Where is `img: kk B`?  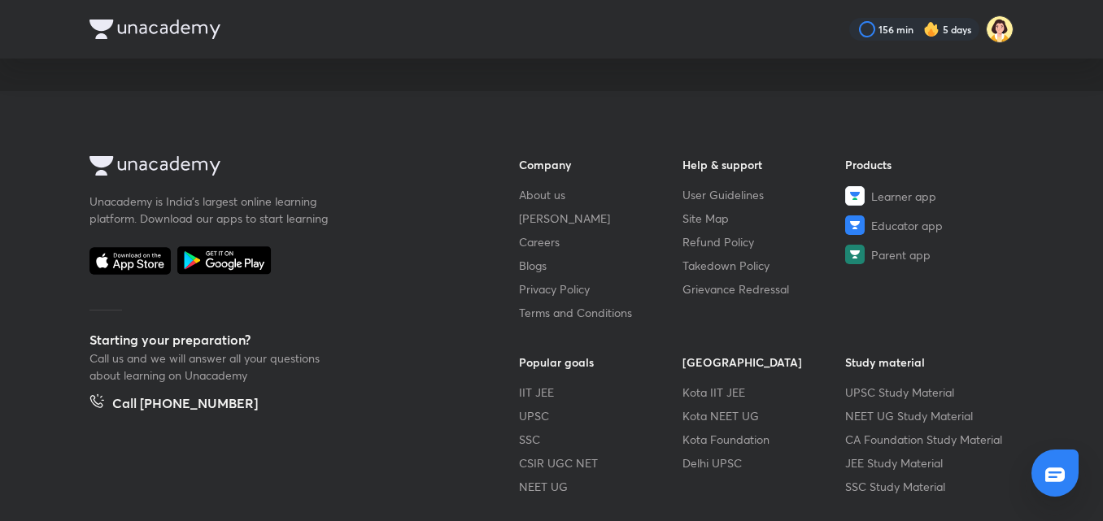
img: kk B is located at coordinates (999, 29).